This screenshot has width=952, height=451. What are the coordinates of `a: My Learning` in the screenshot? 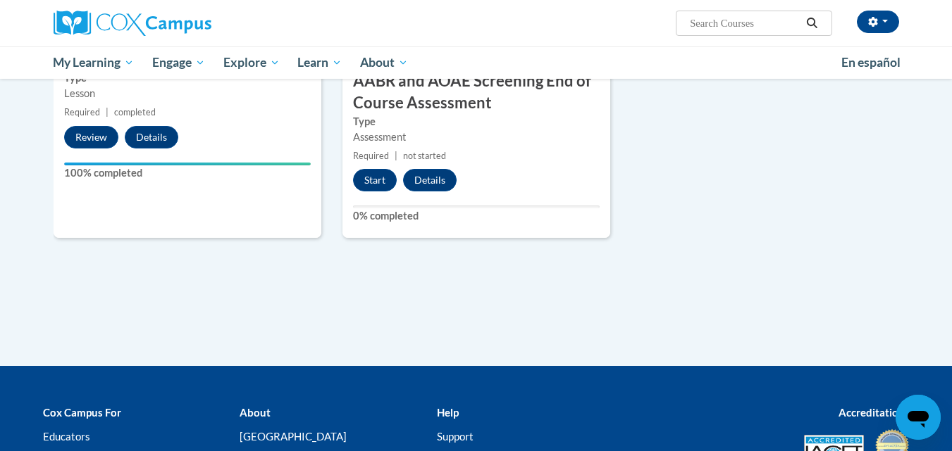 It's located at (94, 63).